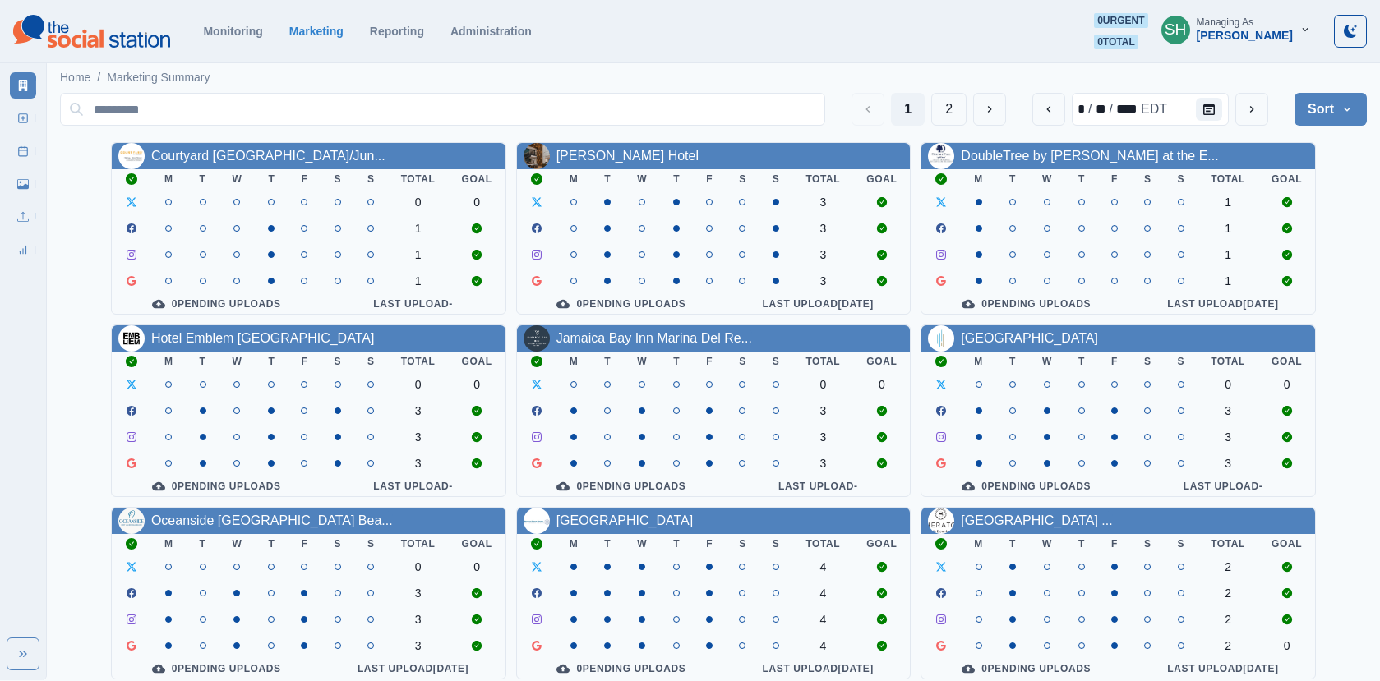  I want to click on button: Page 2, so click(949, 109).